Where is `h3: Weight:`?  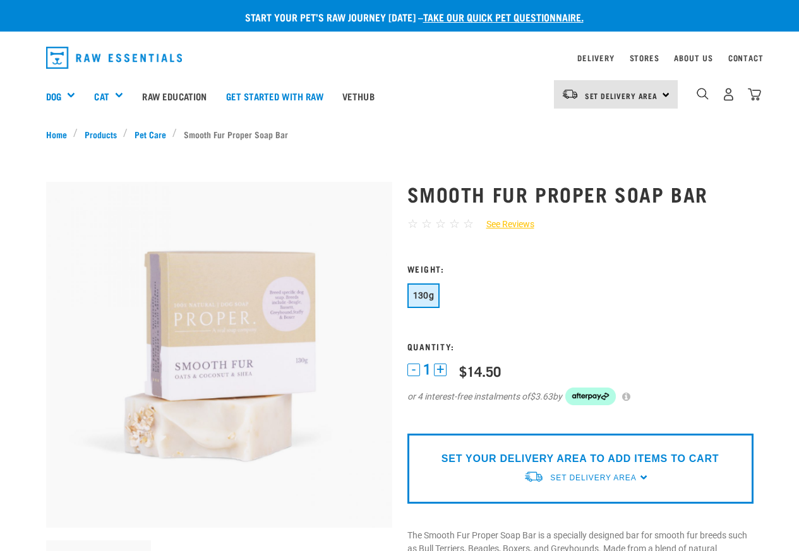
h3: Weight: is located at coordinates (580, 268).